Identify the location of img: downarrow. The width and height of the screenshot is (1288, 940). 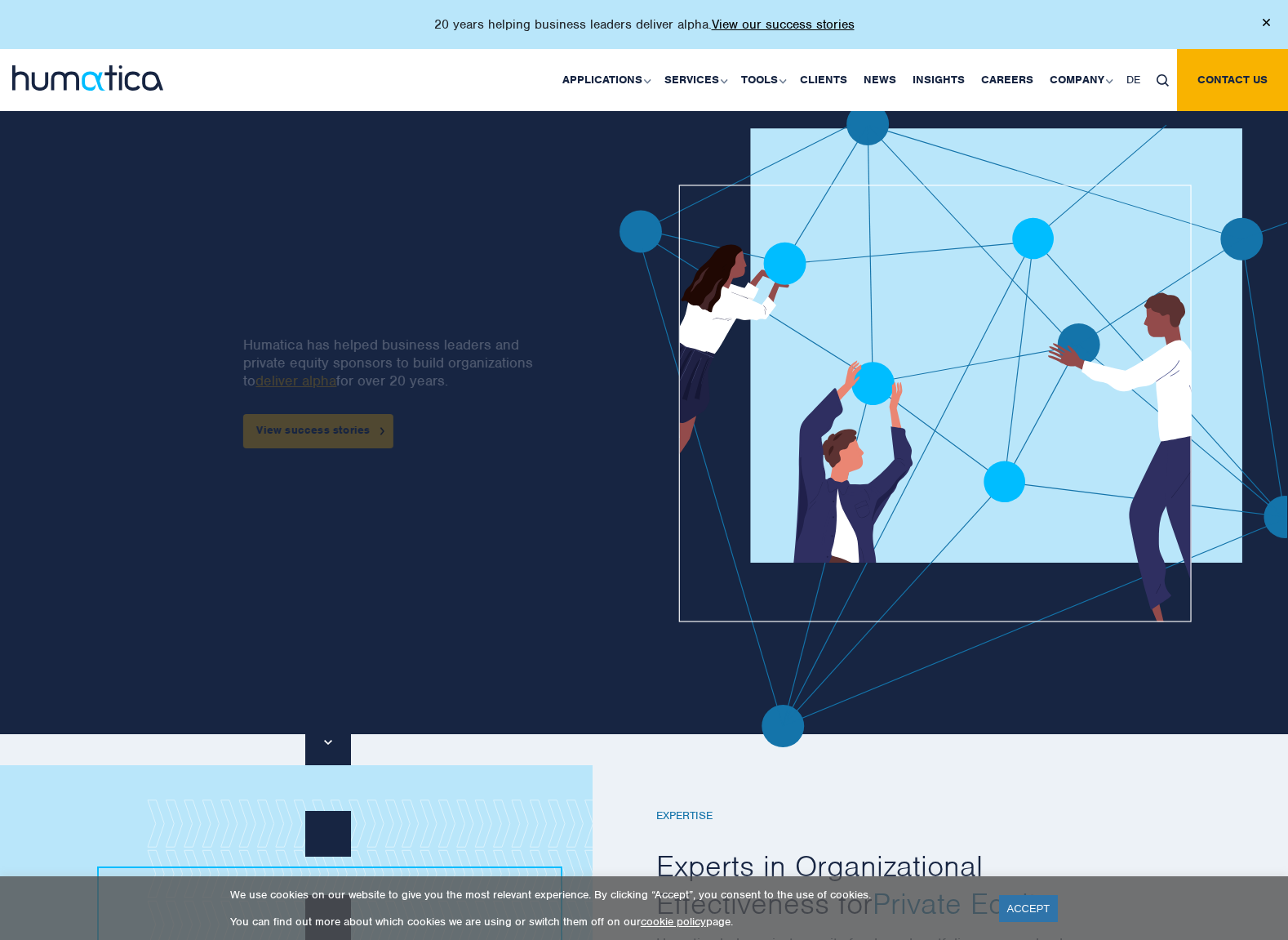
(328, 743).